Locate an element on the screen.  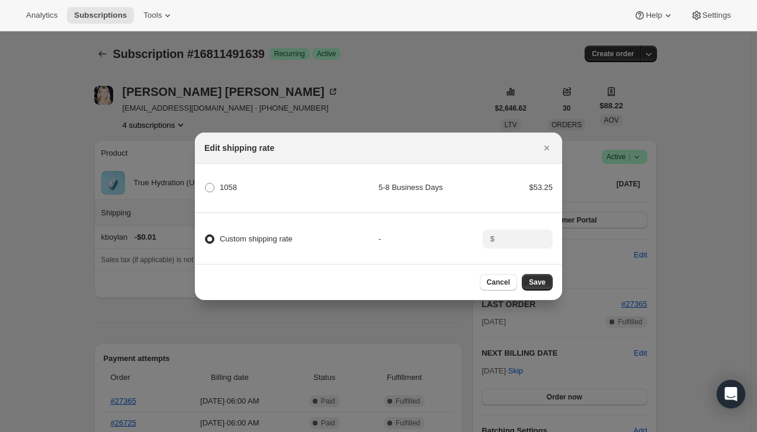
button: Analytics is located at coordinates (41, 15).